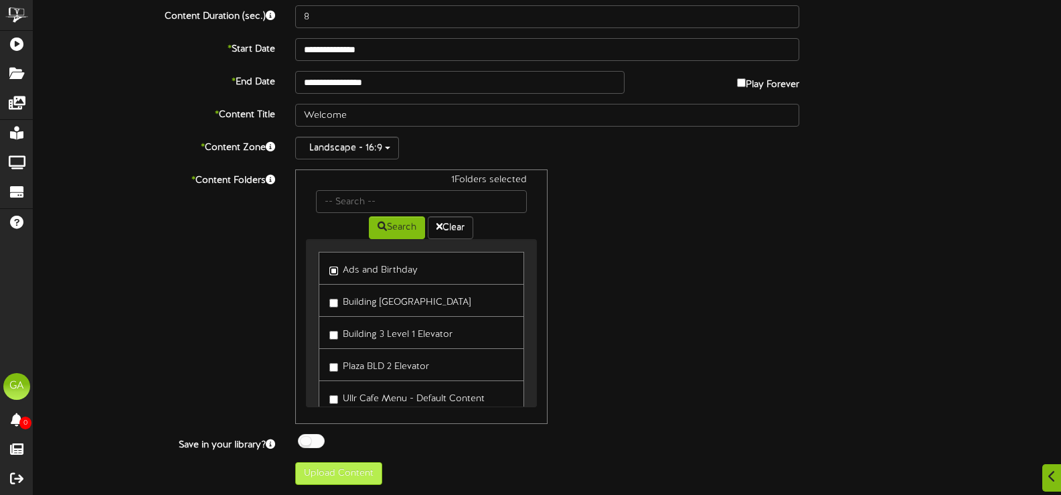 The image size is (1061, 495). I want to click on label: Play Forever, so click(768, 81).